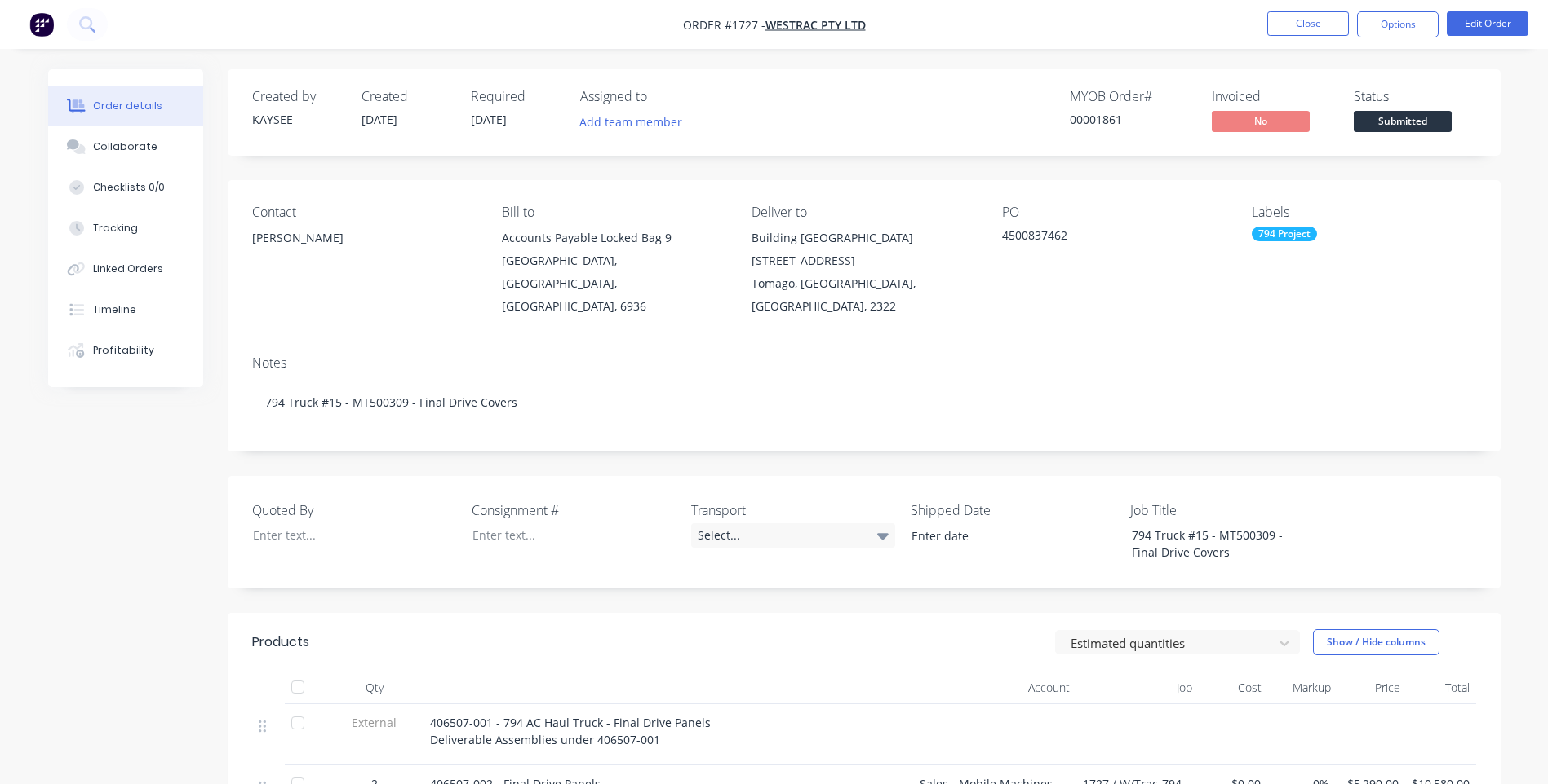  Describe the element at coordinates (1372, 688) in the screenshot. I see `div: Price` at that location.